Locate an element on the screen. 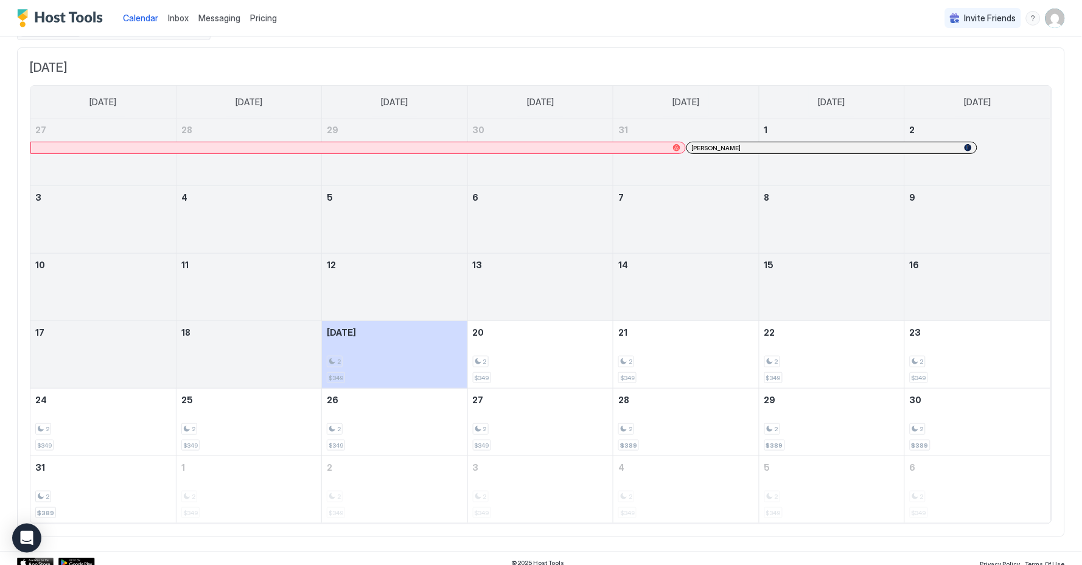  td: August 10, 2025 is located at coordinates (103, 287).